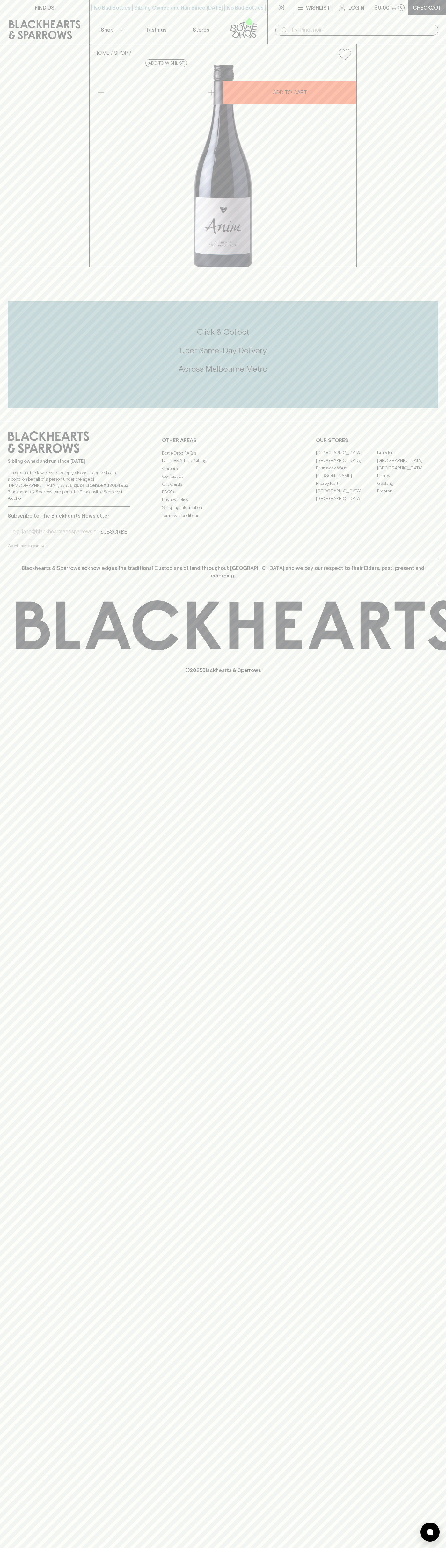 This screenshot has height=1548, width=446. I want to click on a: Brunswick West, so click(346, 468).